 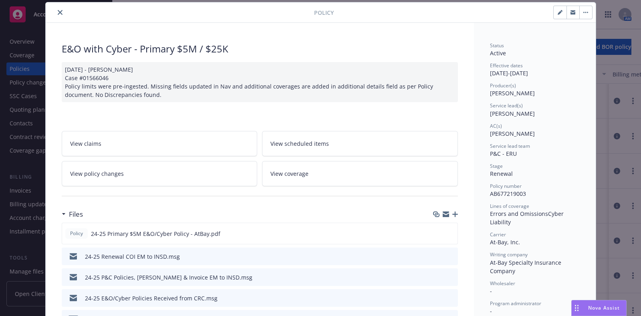 I want to click on span: View policy changes, so click(x=97, y=173).